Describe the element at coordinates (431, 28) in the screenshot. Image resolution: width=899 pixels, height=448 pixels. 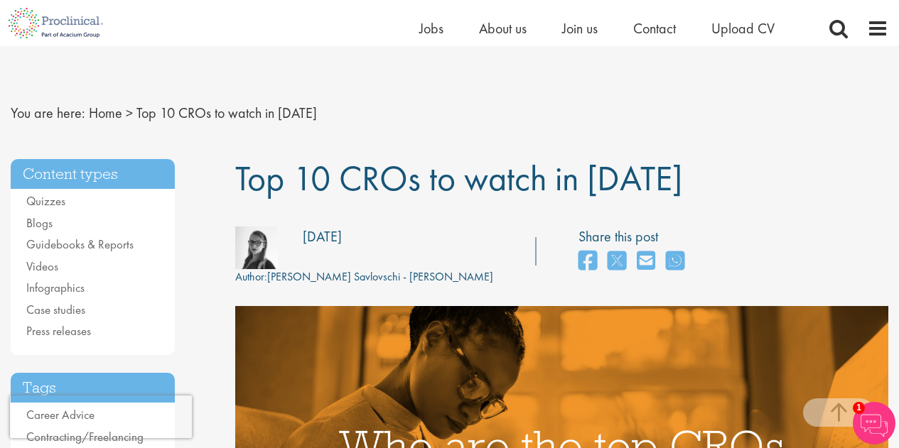
I see `a: Jobs` at that location.